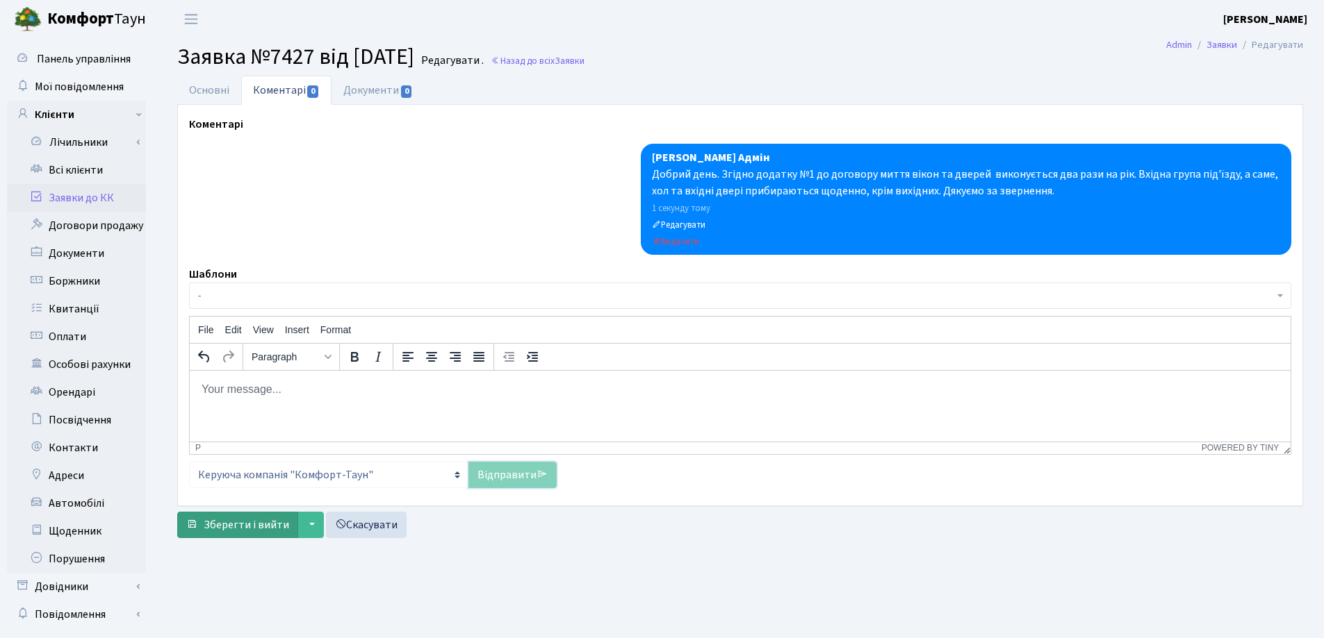 The width and height of the screenshot is (1324, 638). I want to click on span: Таун, so click(97, 19).